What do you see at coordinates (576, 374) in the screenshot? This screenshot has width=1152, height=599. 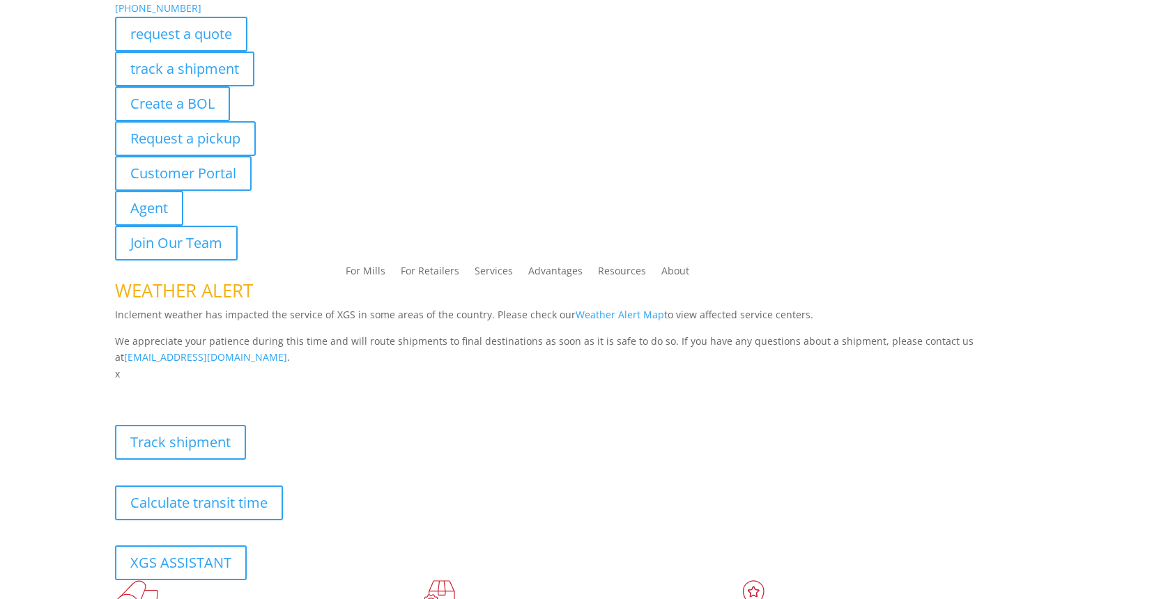 I see `p: x` at bounding box center [576, 374].